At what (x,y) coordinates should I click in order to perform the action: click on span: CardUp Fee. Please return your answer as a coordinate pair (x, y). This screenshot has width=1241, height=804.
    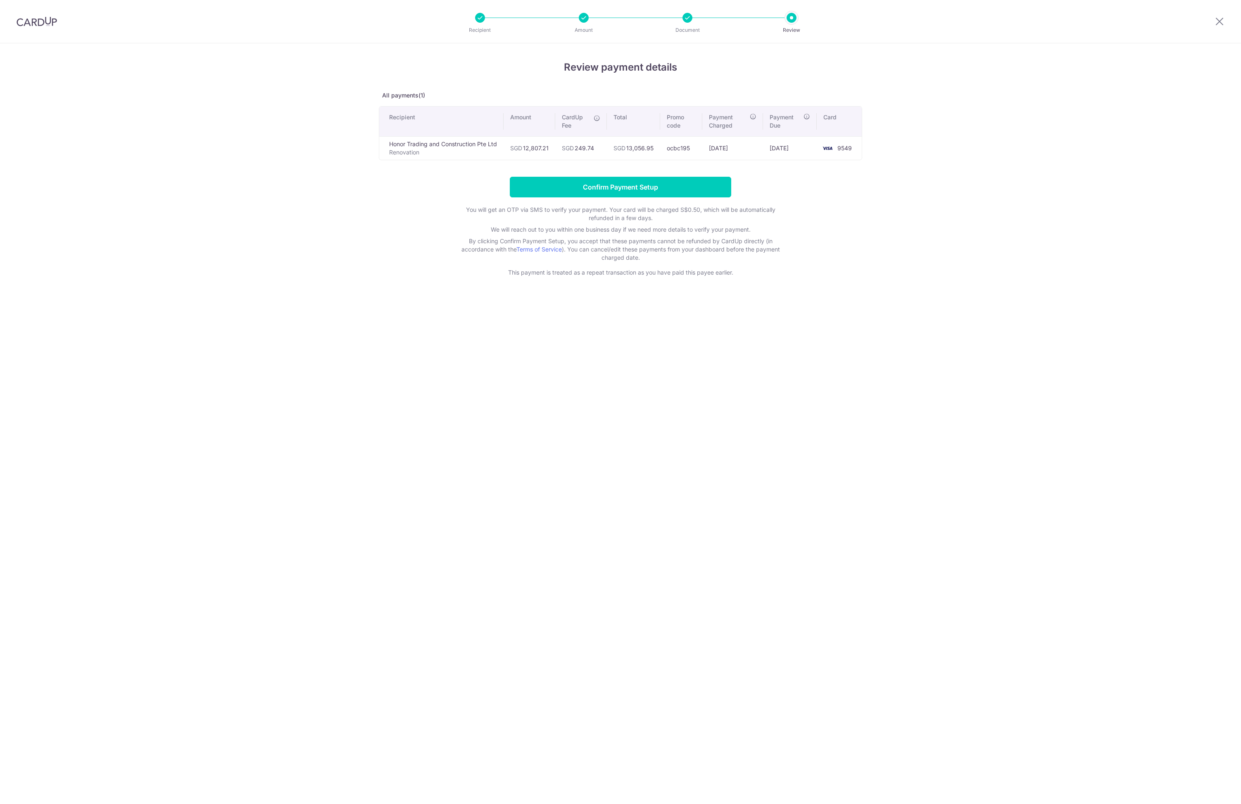
    Looking at the image, I should click on (575, 121).